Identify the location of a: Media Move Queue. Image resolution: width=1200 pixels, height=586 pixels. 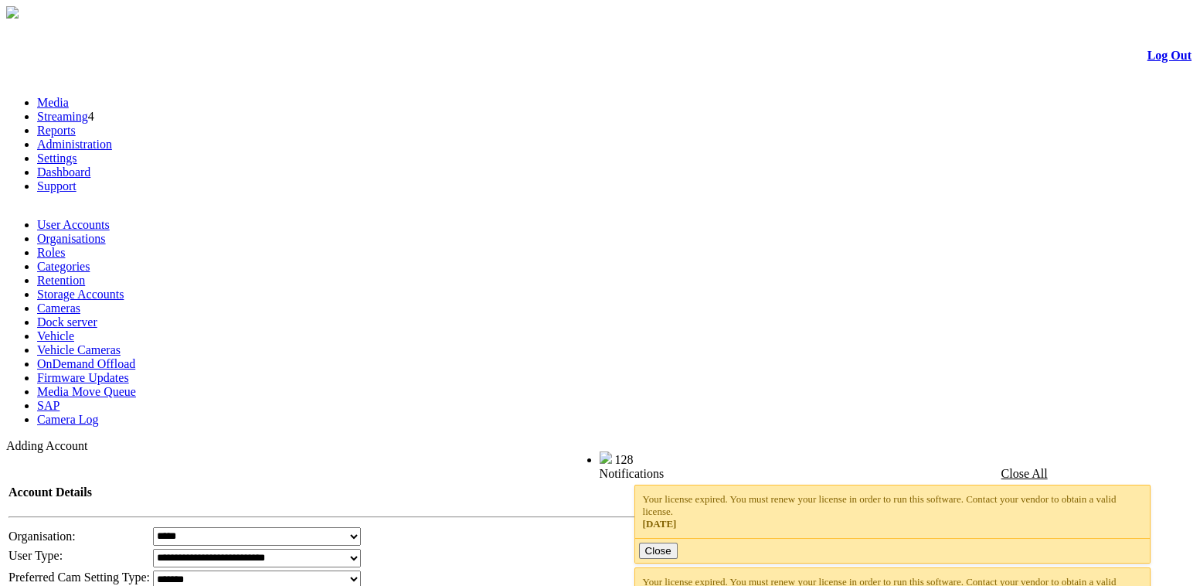
(87, 391).